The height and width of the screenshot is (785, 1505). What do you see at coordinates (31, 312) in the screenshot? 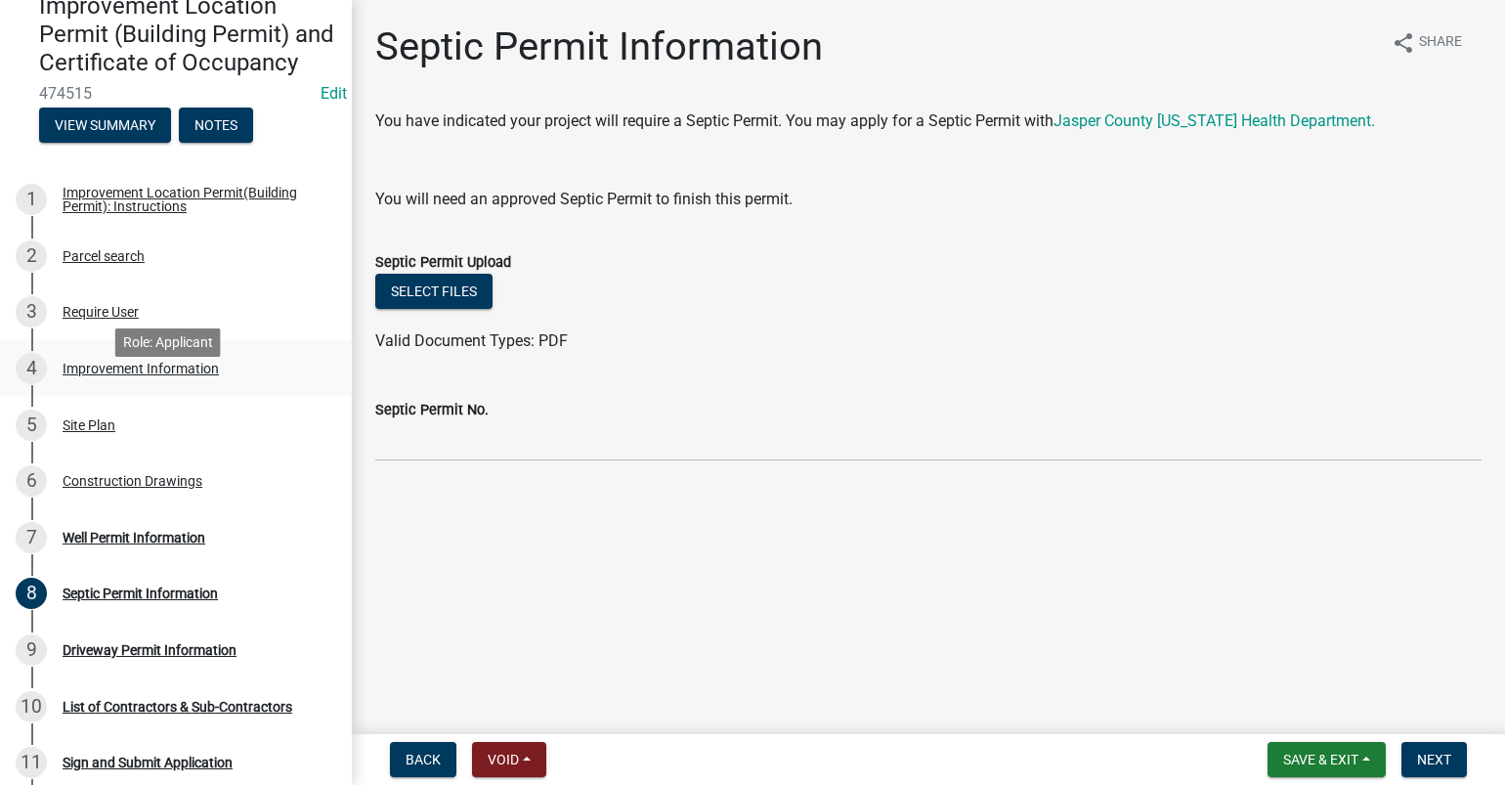
I see `div: 3` at bounding box center [31, 312].